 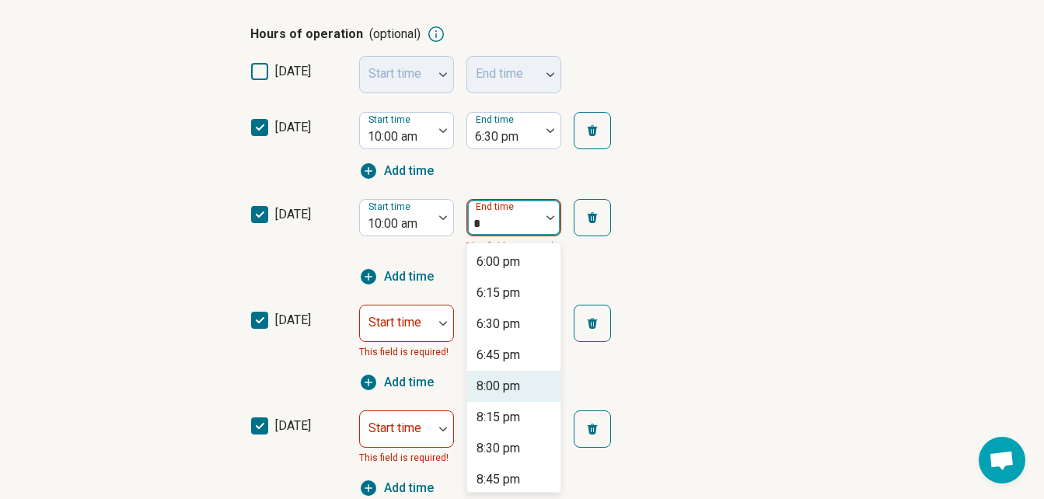 What do you see at coordinates (1002, 460) in the screenshot?
I see `div: Open chat` at bounding box center [1002, 460].